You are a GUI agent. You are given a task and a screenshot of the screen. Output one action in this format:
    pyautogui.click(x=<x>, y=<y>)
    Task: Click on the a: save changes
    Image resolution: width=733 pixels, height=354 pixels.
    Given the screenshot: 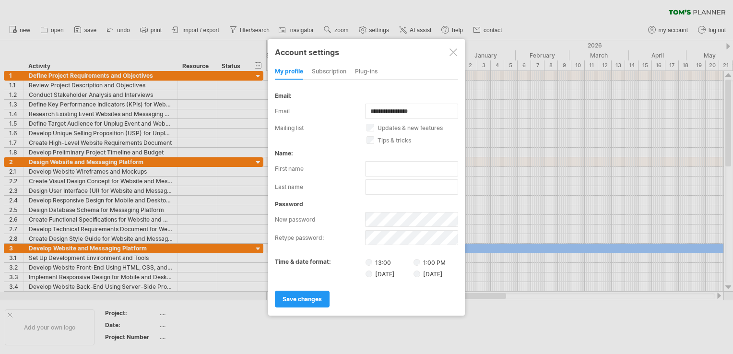 What is the action you would take?
    pyautogui.click(x=302, y=299)
    